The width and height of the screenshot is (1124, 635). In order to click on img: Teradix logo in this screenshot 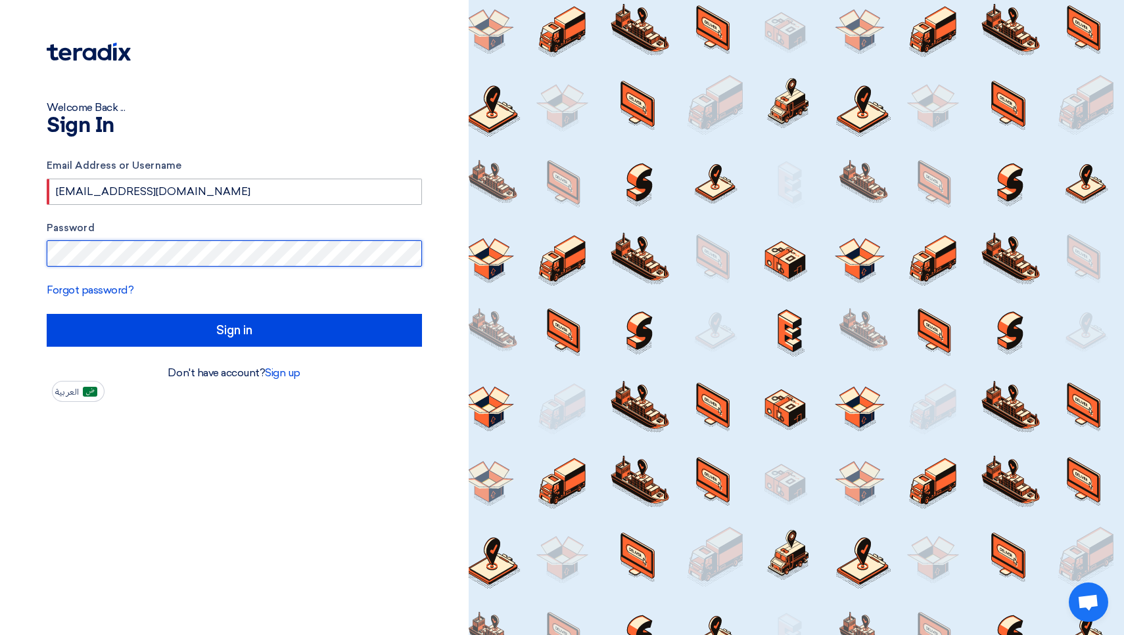, I will do `click(89, 52)`.